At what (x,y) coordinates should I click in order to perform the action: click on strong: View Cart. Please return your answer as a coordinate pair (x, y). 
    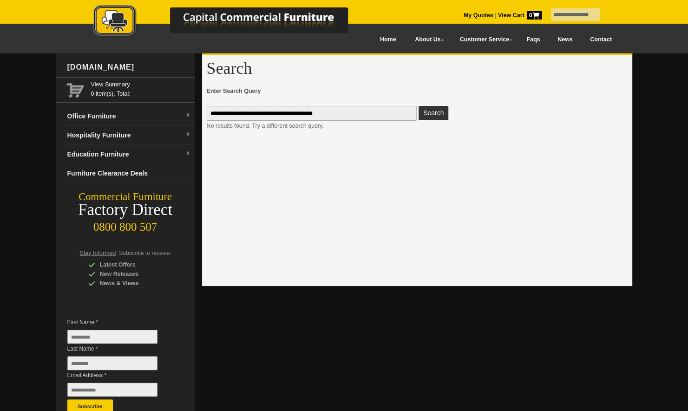
    Looking at the image, I should click on (520, 15).